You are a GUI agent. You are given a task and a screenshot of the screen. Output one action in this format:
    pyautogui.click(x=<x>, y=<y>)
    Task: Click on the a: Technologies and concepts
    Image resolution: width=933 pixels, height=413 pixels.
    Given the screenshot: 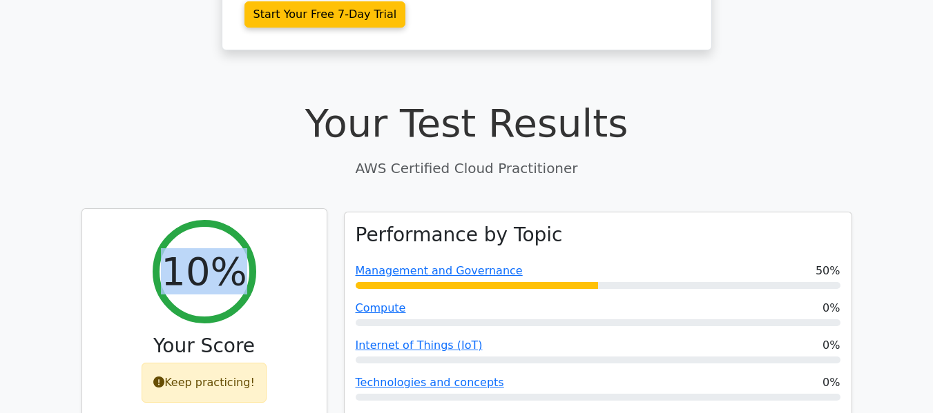 What is the action you would take?
    pyautogui.click(x=429, y=382)
    